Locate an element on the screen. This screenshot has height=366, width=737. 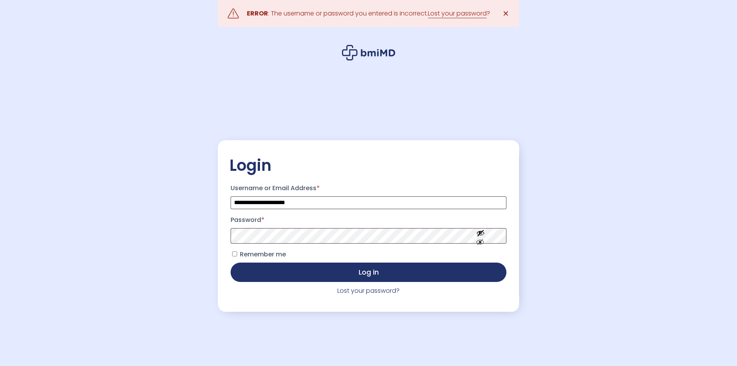
a: Lost your password is located at coordinates (457, 14).